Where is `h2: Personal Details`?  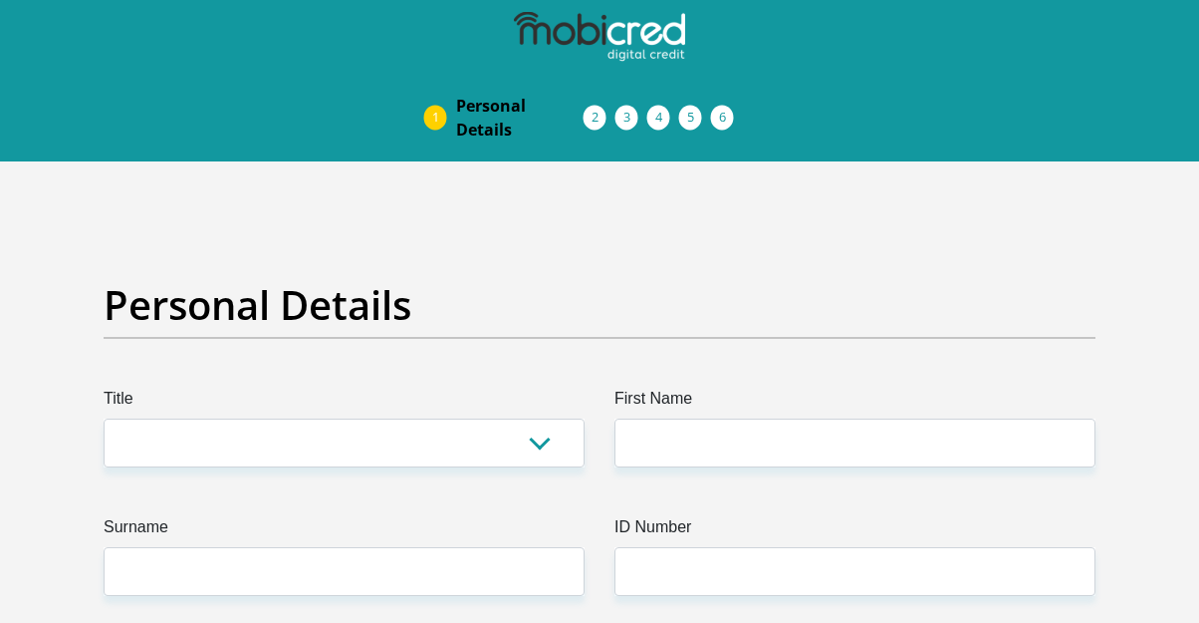
h2: Personal Details is located at coordinates (600, 305).